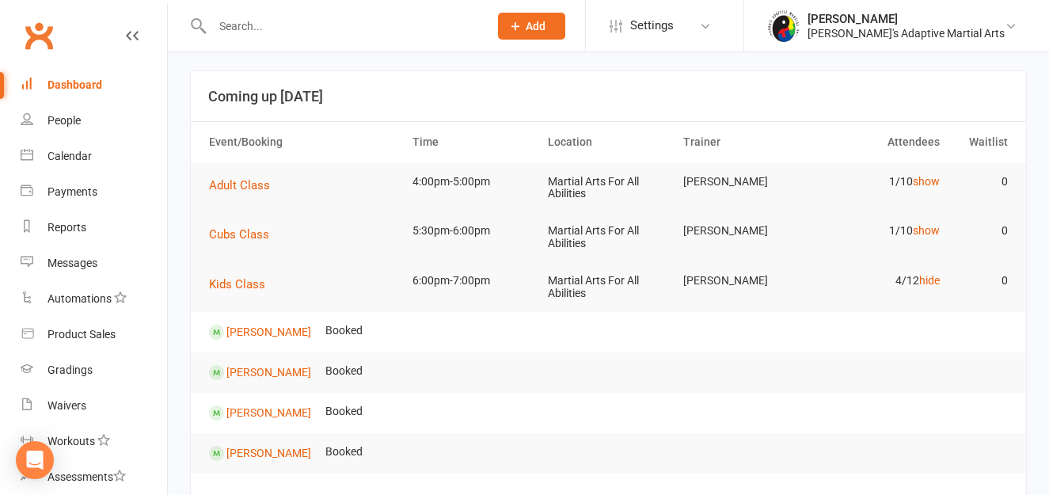 The height and width of the screenshot is (495, 1049). I want to click on div: Waivers, so click(66, 405).